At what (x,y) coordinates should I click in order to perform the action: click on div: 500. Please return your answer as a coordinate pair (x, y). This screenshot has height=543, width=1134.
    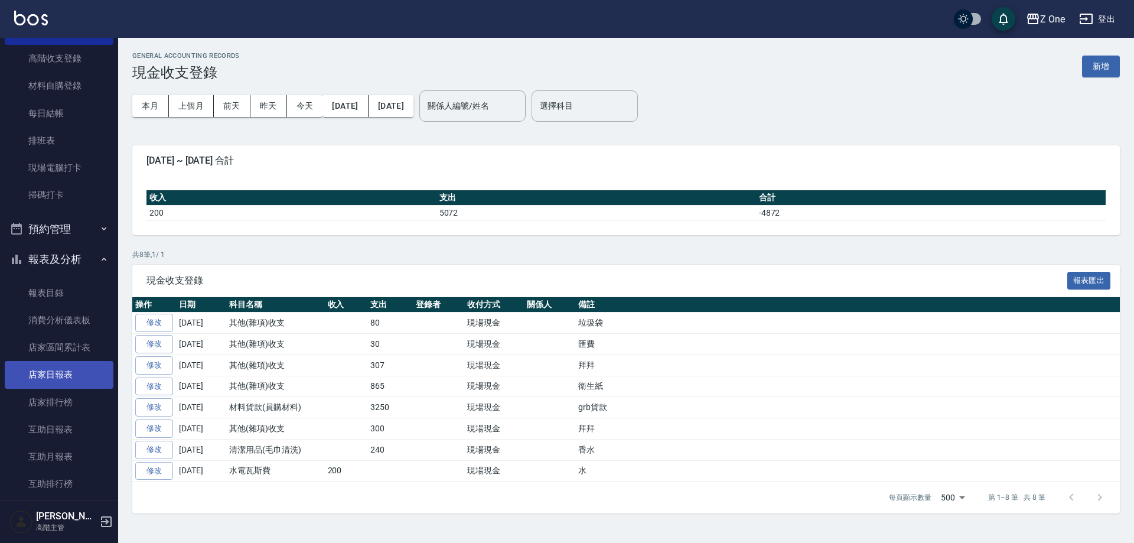
    Looking at the image, I should click on (952, 497).